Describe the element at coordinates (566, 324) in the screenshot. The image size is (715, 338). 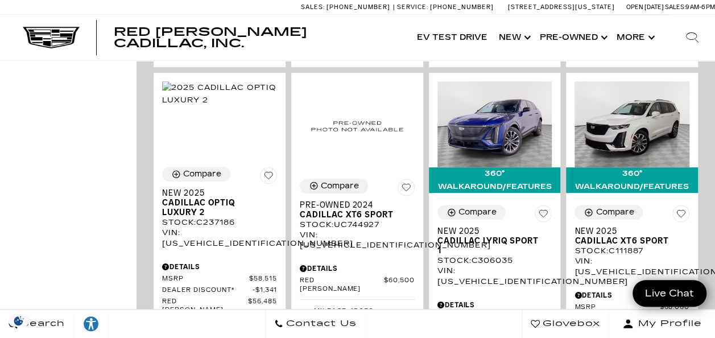
I see `a: Glovebox` at that location.